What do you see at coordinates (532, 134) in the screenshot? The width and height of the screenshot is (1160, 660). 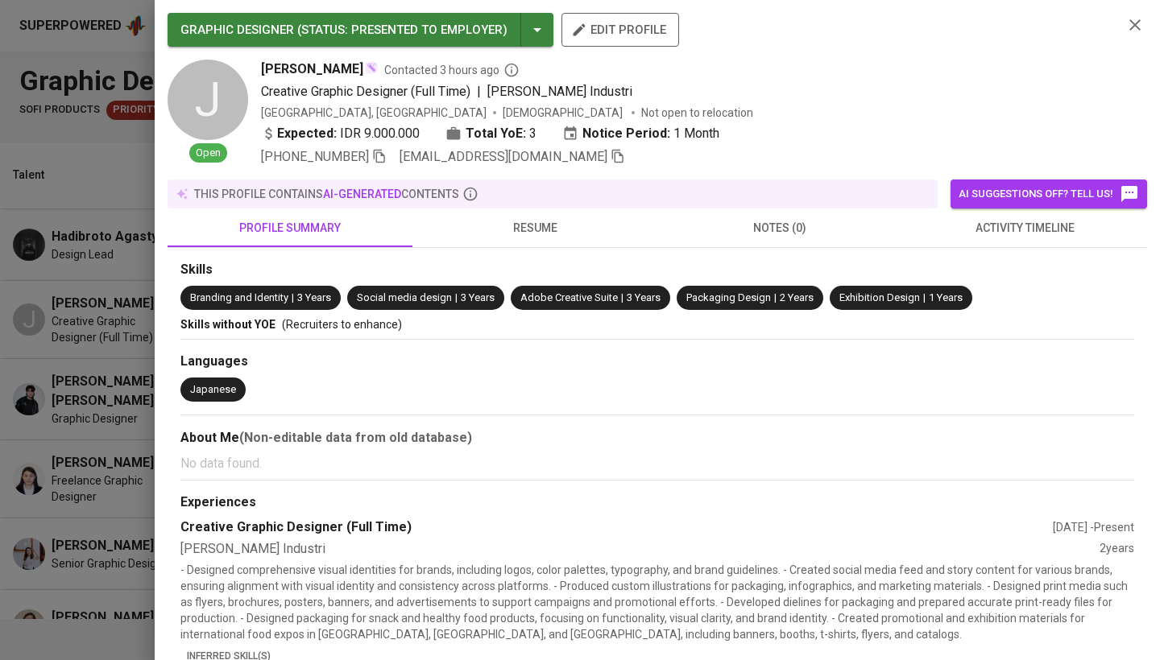 I see `span: 3` at bounding box center [532, 134].